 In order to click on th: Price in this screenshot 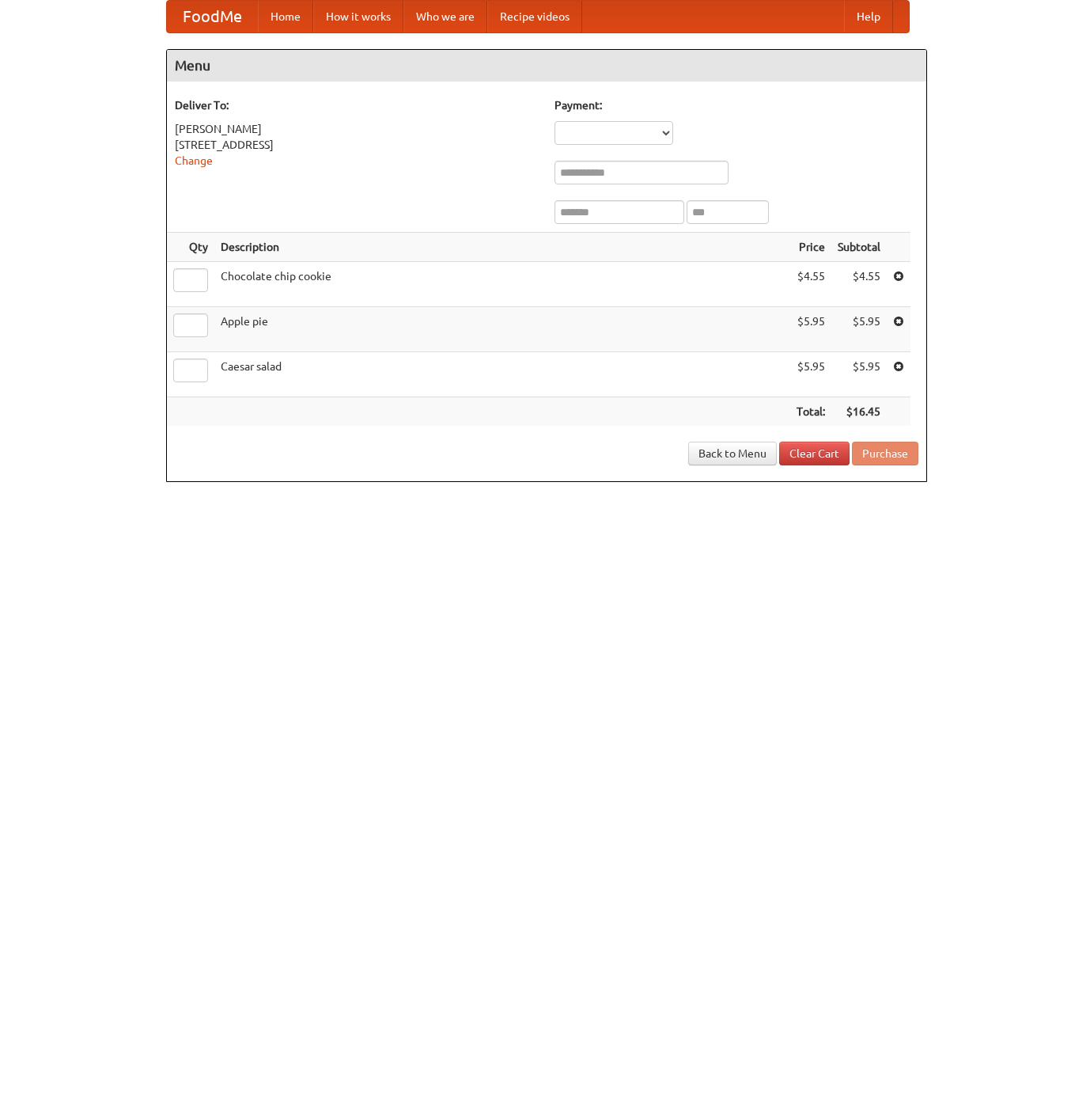, I will do `click(811, 247)`.